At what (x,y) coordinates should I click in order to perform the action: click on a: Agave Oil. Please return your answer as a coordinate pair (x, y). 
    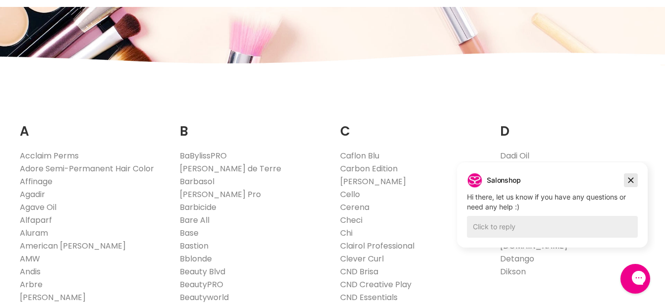
    Looking at the image, I should click on (38, 207).